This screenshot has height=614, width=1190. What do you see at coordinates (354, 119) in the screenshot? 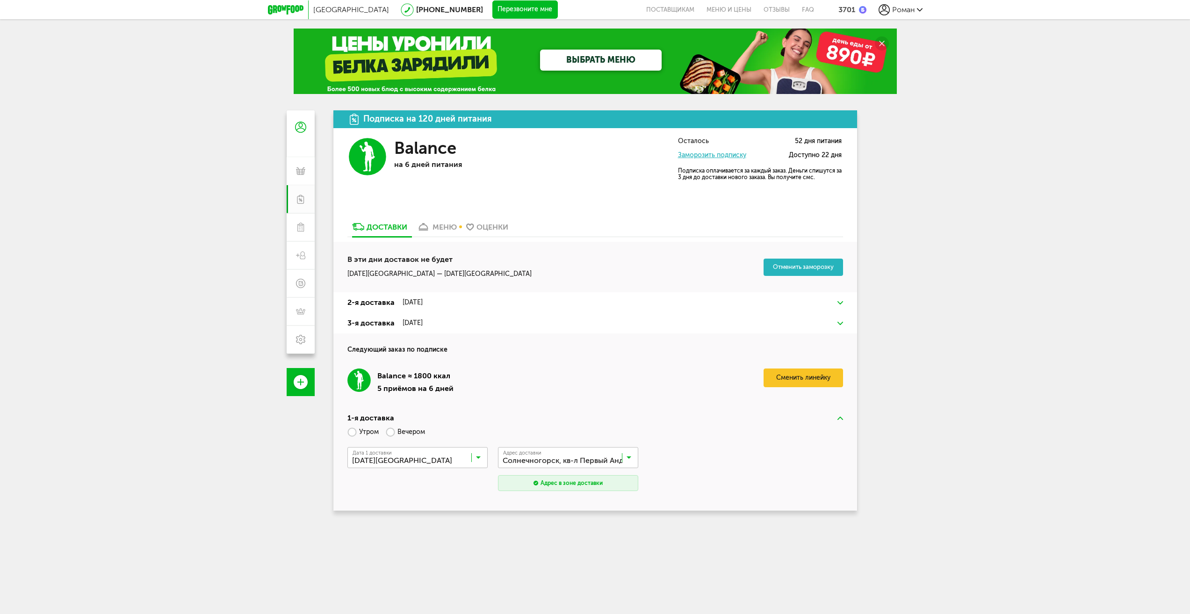
I see `img: icon.da23462.svg` at bounding box center [354, 119].